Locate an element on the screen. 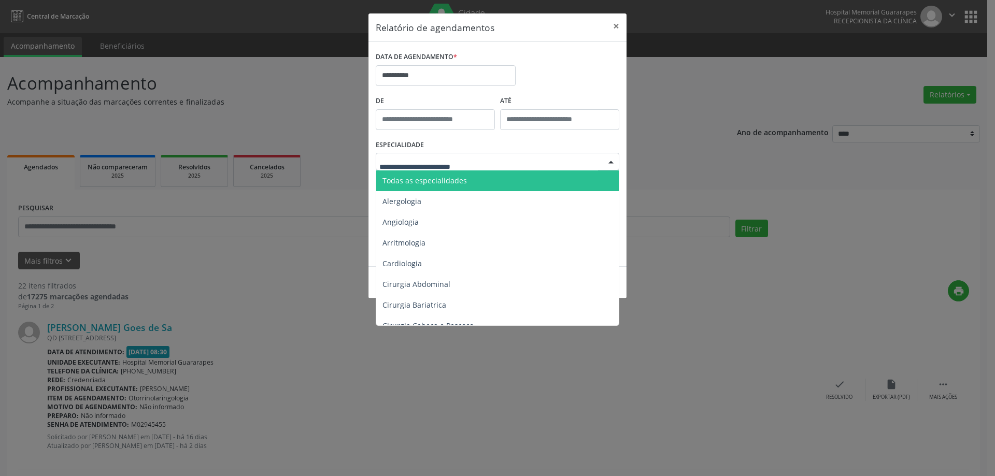 Image resolution: width=995 pixels, height=476 pixels. button: Close is located at coordinates (616, 26).